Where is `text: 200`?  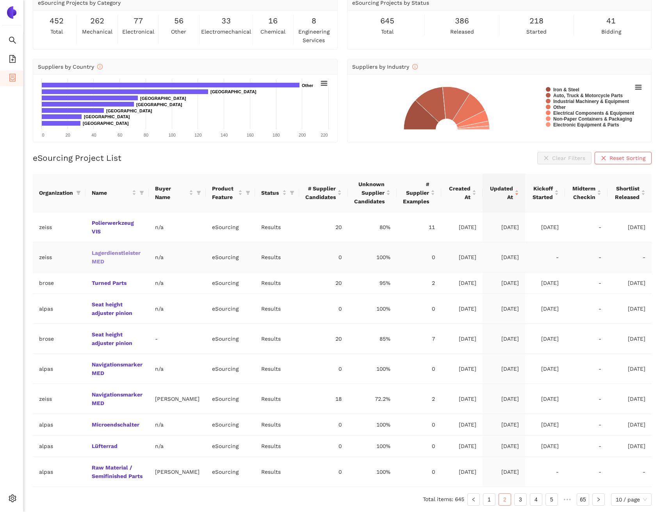 text: 200 is located at coordinates (302, 135).